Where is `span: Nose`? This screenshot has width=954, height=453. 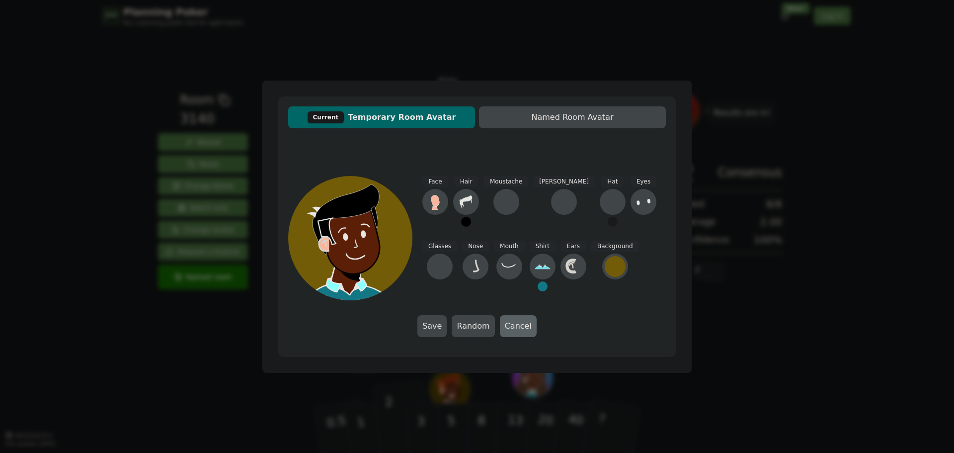 span: Nose is located at coordinates (475, 246).